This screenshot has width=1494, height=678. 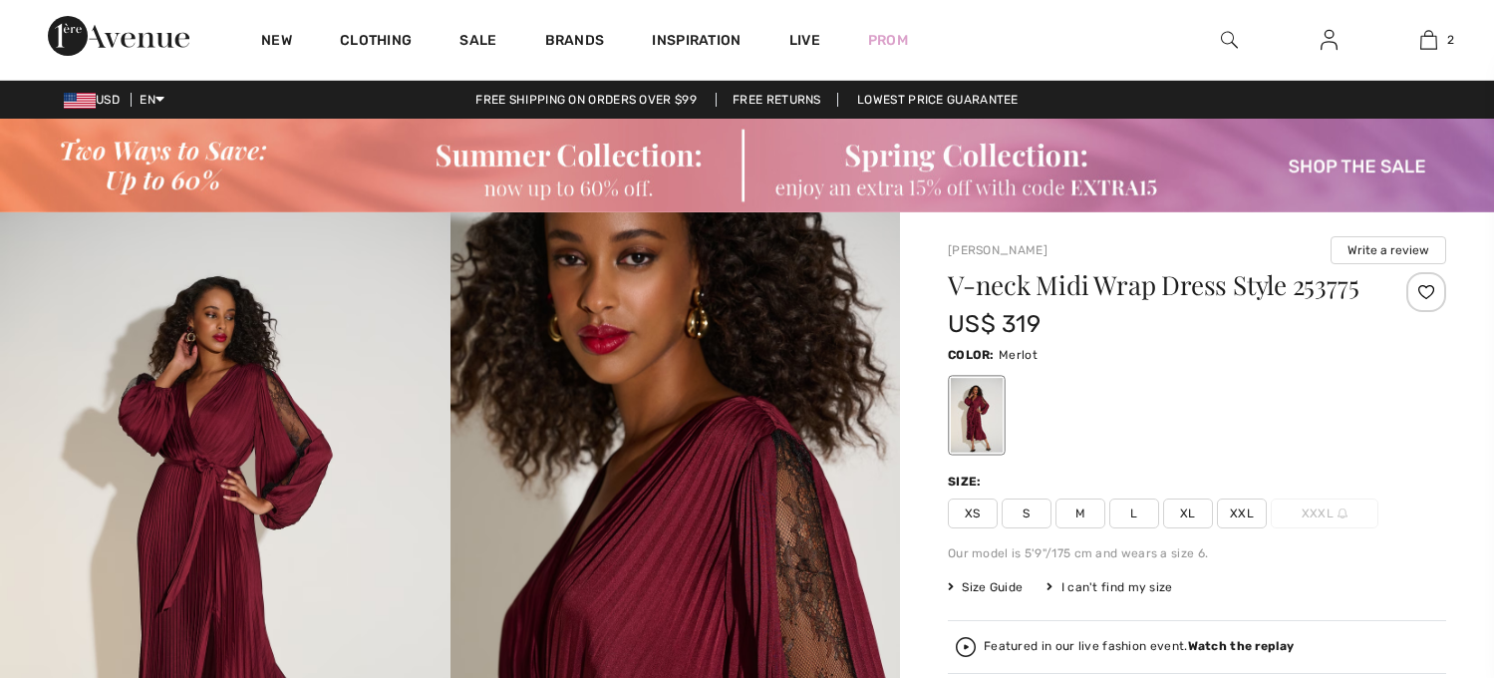 I want to click on span: Merlot, so click(x=1018, y=355).